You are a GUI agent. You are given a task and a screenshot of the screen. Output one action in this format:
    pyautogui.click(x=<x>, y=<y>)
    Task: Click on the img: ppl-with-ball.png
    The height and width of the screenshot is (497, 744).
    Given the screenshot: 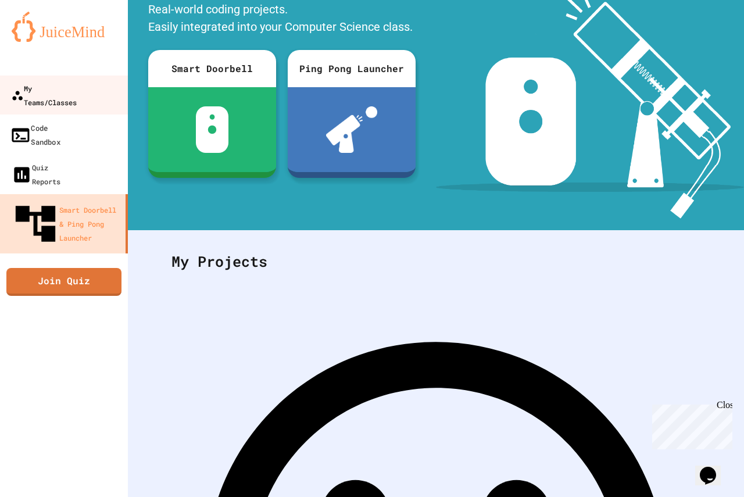 What is the action you would take?
    pyautogui.click(x=352, y=130)
    